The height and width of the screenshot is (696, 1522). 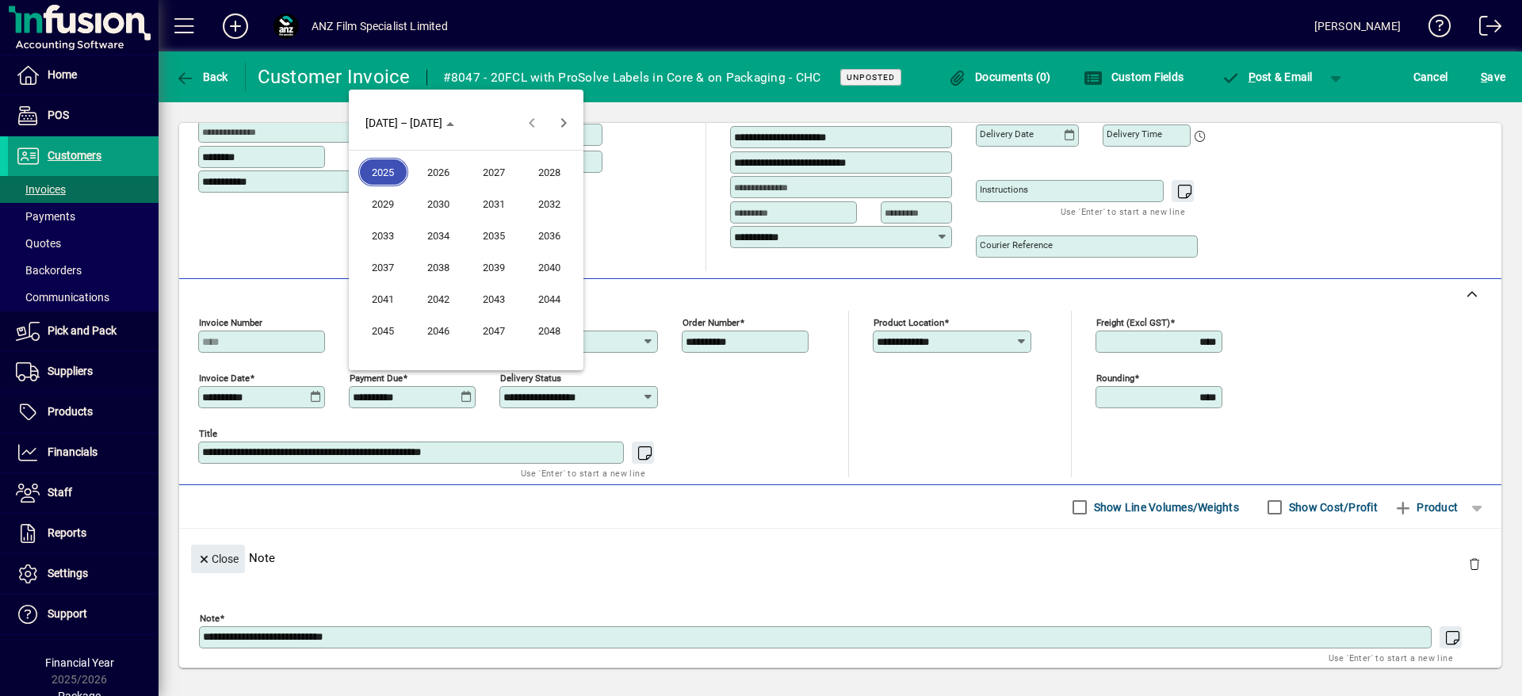 I want to click on span: 2041, so click(x=383, y=299).